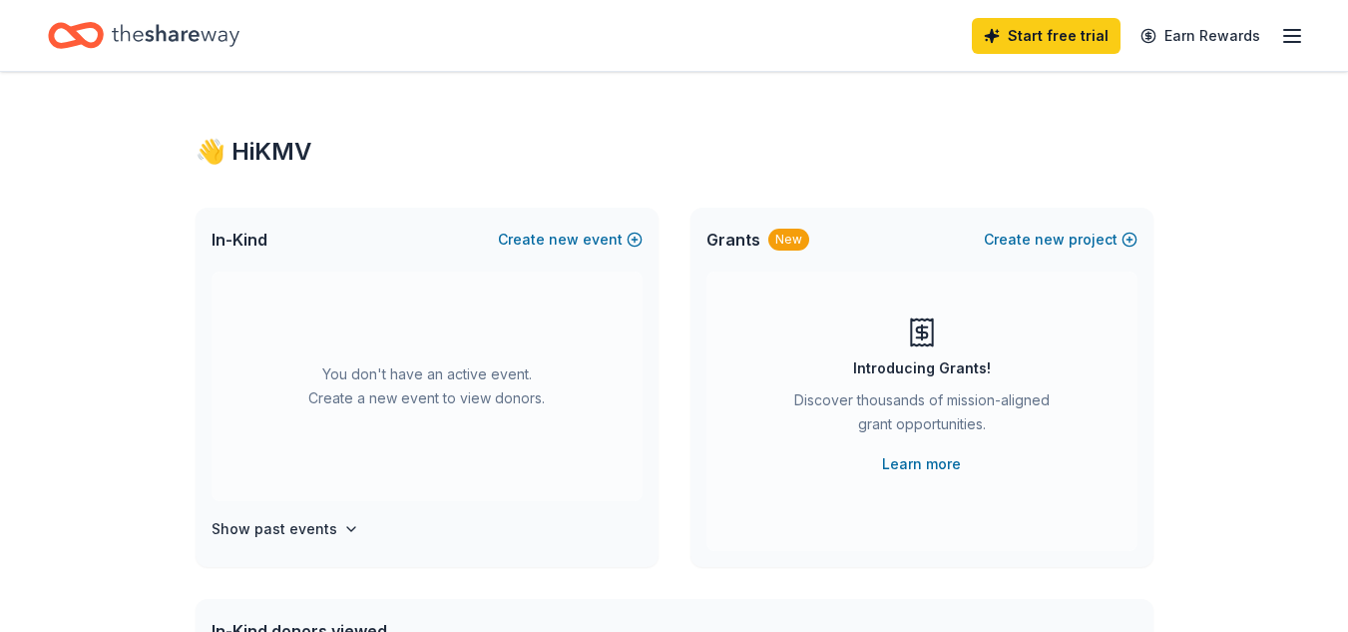  Describe the element at coordinates (921, 464) in the screenshot. I see `a: Learn more` at that location.